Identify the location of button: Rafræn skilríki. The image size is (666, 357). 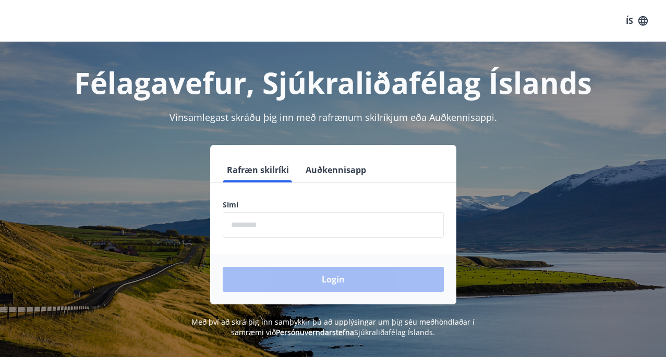
(258, 170).